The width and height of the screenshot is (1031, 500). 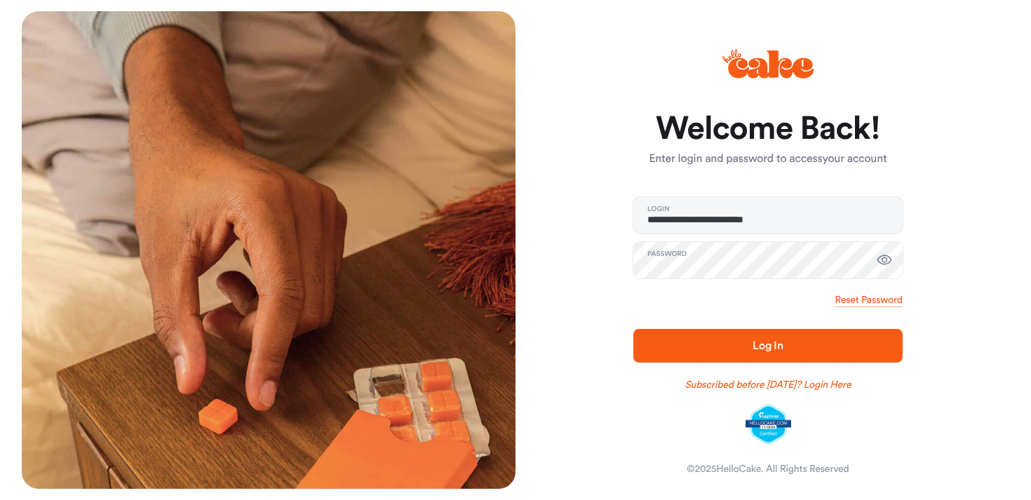 What do you see at coordinates (768, 346) in the screenshot?
I see `span: Log In` at bounding box center [768, 346].